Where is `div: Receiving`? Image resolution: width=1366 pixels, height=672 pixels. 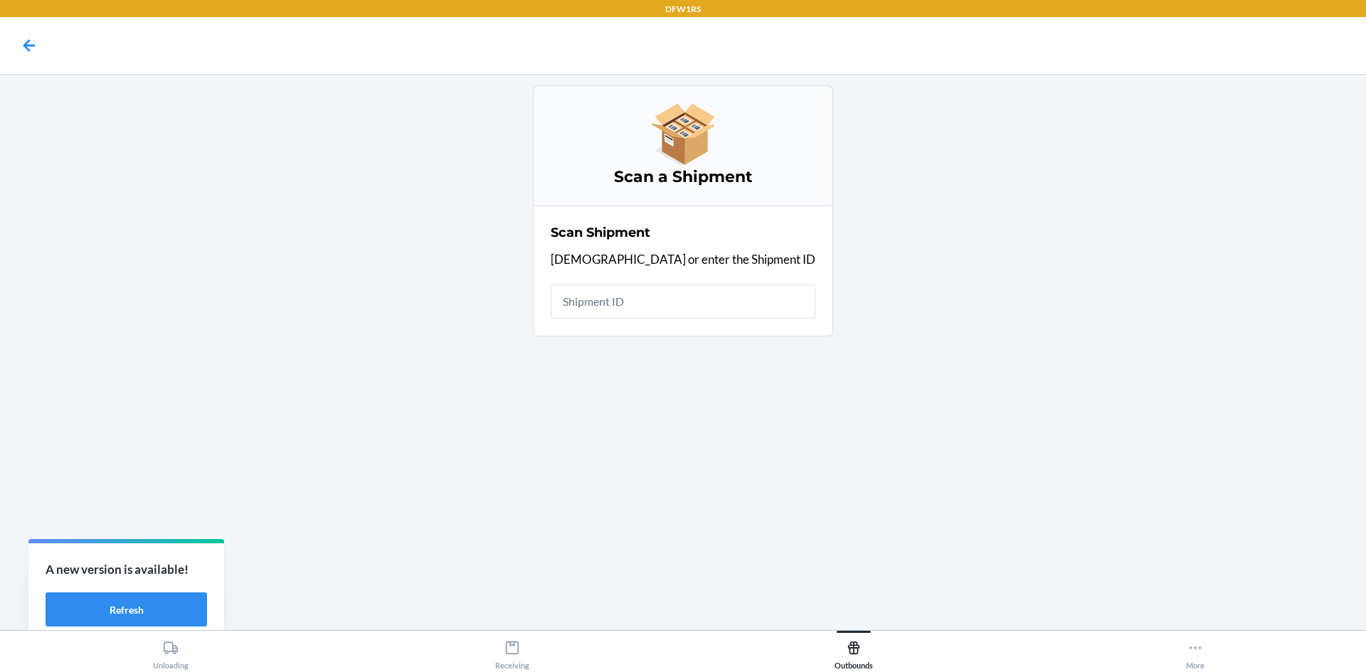 div: Receiving is located at coordinates (512, 652).